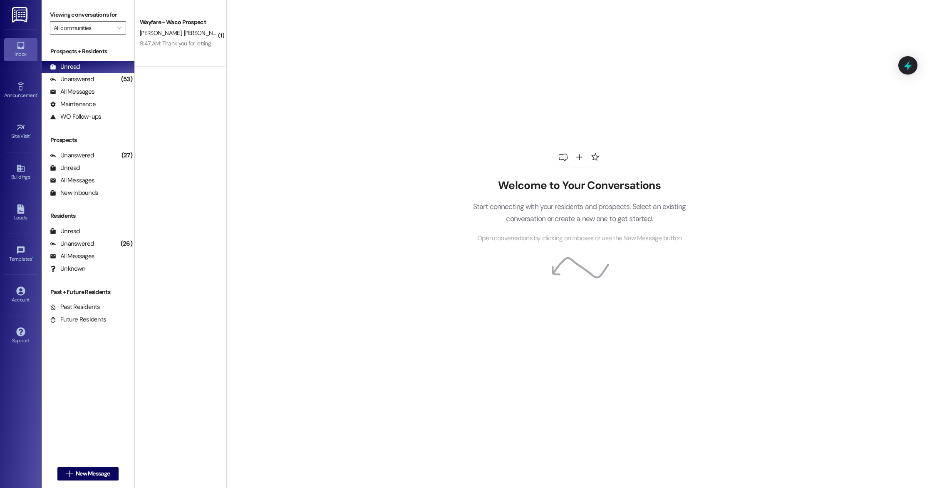 This screenshot has width=932, height=488. I want to click on div: Past Residents, so click(75, 307).